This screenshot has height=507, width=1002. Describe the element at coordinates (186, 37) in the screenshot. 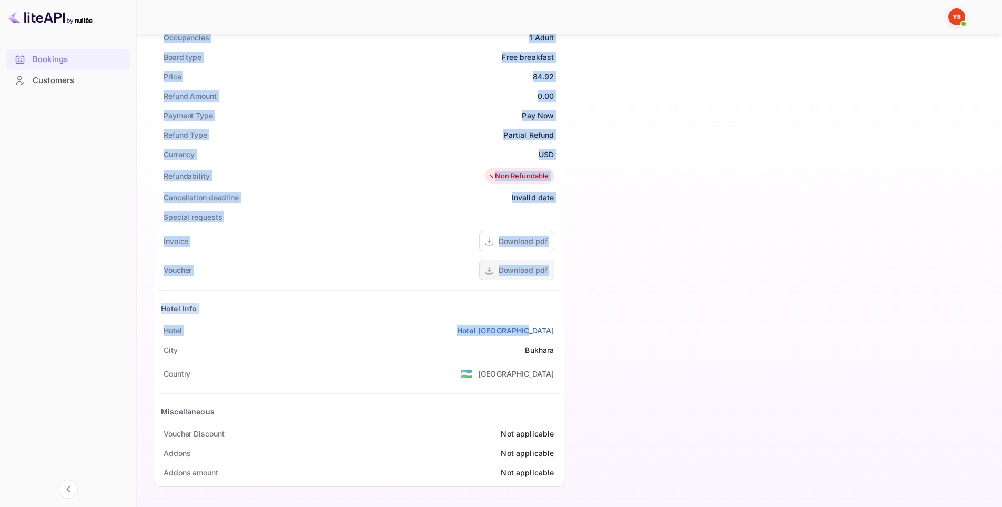

I see `div: Occupancies` at that location.